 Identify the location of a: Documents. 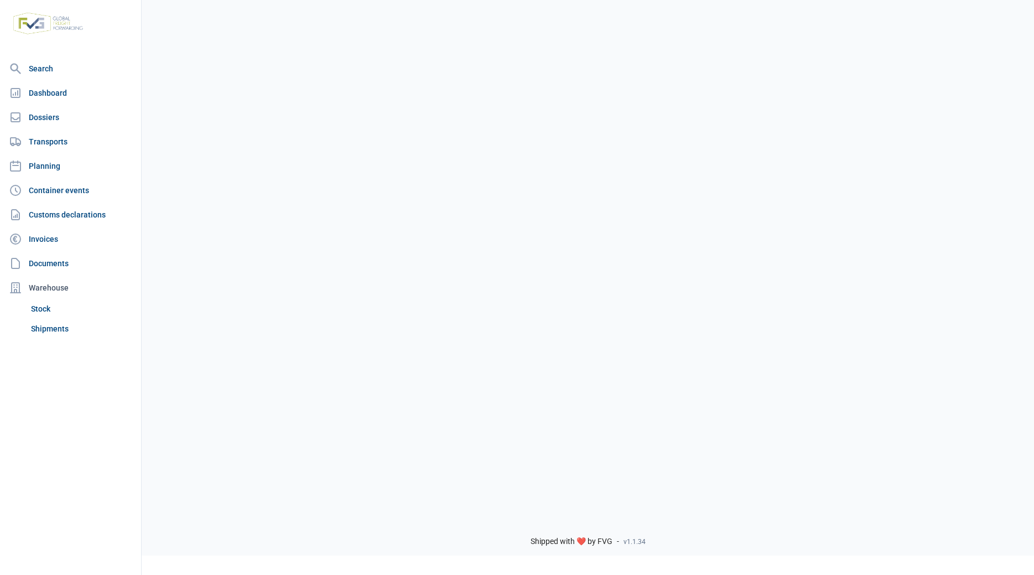
(70, 263).